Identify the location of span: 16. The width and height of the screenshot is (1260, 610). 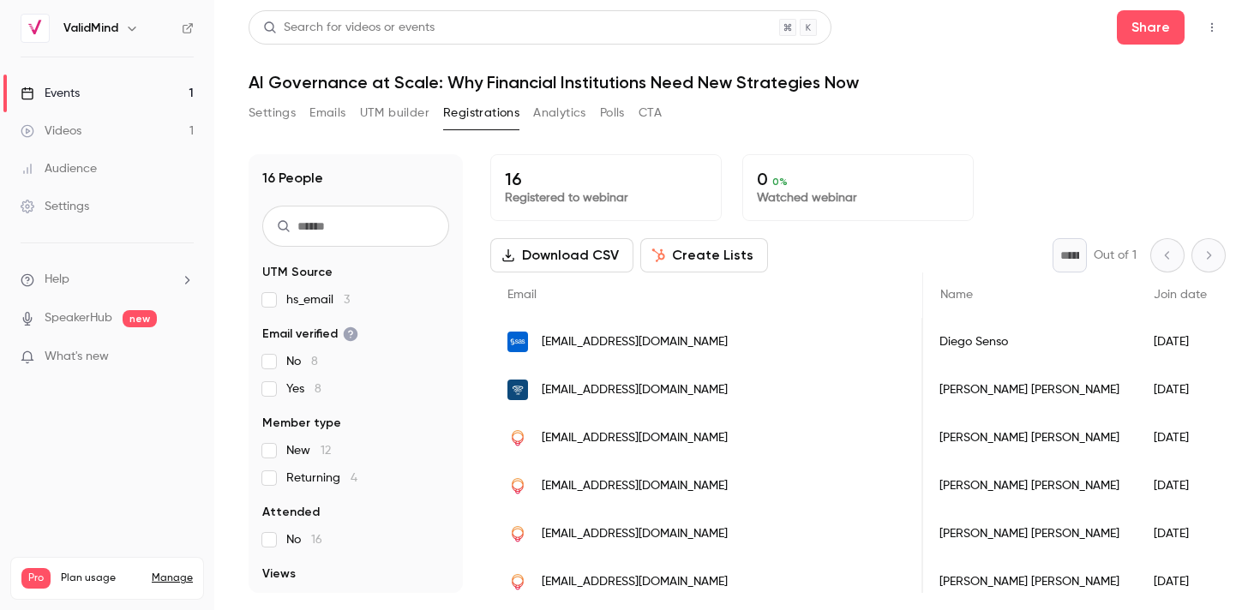
(316, 540).